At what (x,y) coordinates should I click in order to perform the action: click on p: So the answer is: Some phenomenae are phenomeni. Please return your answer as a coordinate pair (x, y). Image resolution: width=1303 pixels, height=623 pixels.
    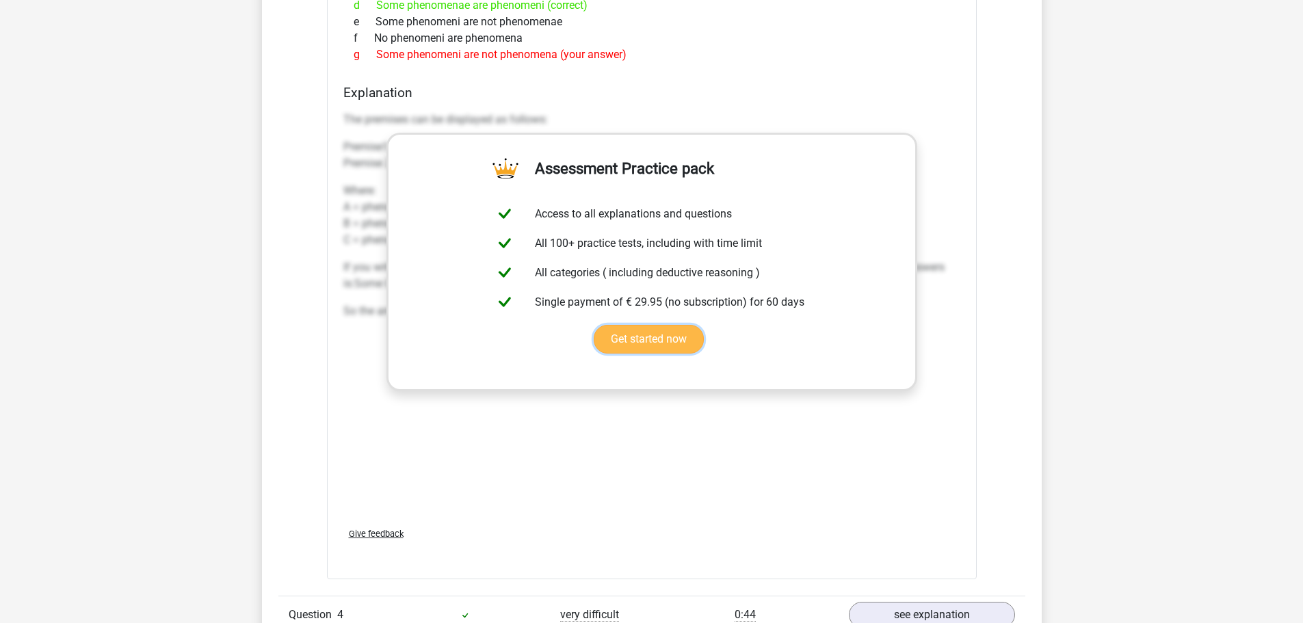
    Looking at the image, I should click on (652, 311).